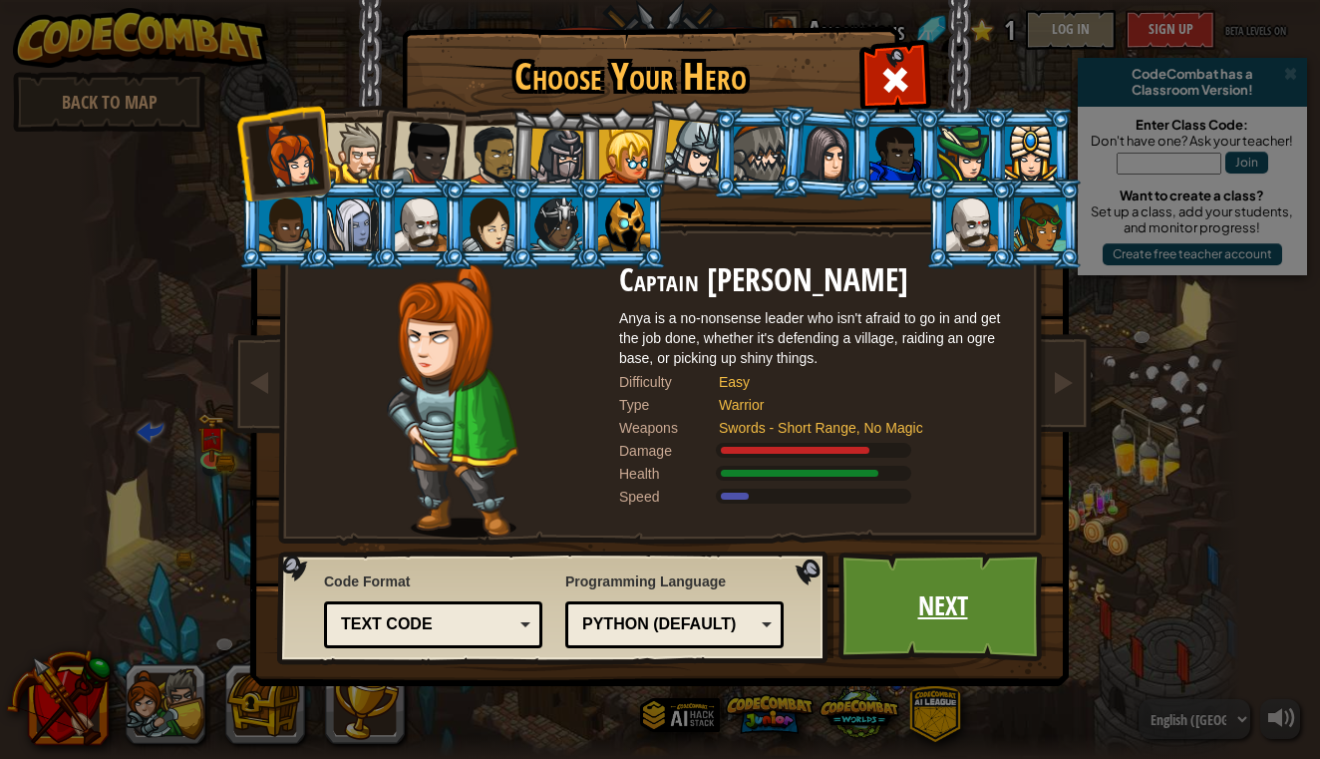 The height and width of the screenshot is (759, 1320). What do you see at coordinates (669, 451) in the screenshot?
I see `div: Damage` at bounding box center [669, 451].